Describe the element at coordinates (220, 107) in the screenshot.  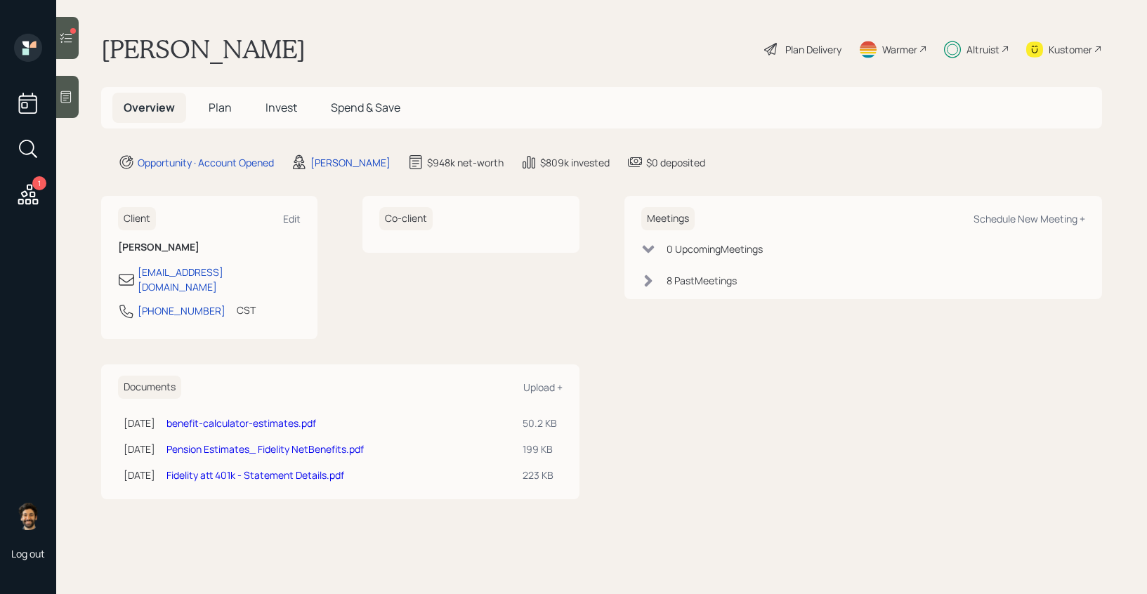
I see `span: Plan` at that location.